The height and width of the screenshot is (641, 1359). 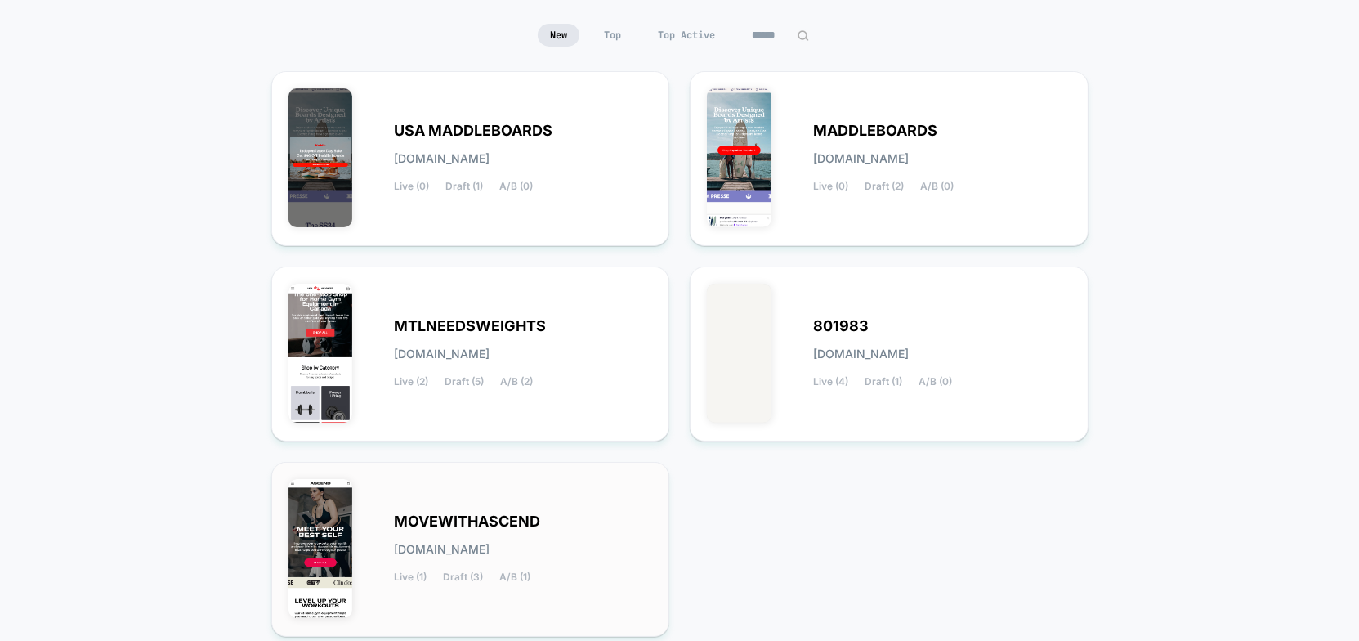 I want to click on img: MOVEWITHASCEND, so click(x=320, y=548).